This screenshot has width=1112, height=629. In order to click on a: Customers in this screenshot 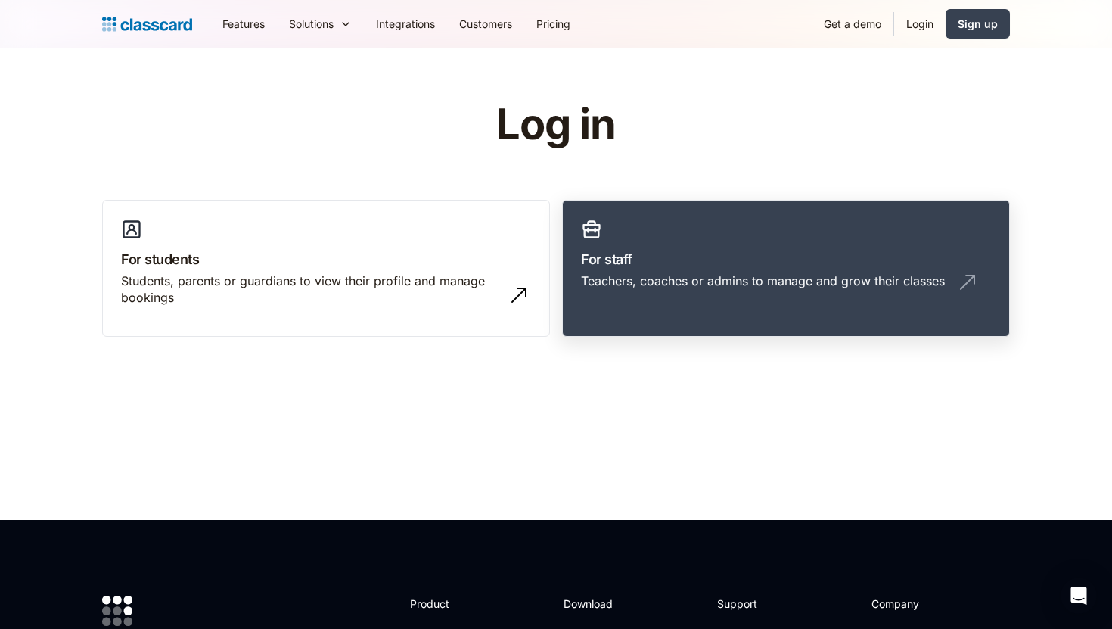, I will do `click(486, 23)`.